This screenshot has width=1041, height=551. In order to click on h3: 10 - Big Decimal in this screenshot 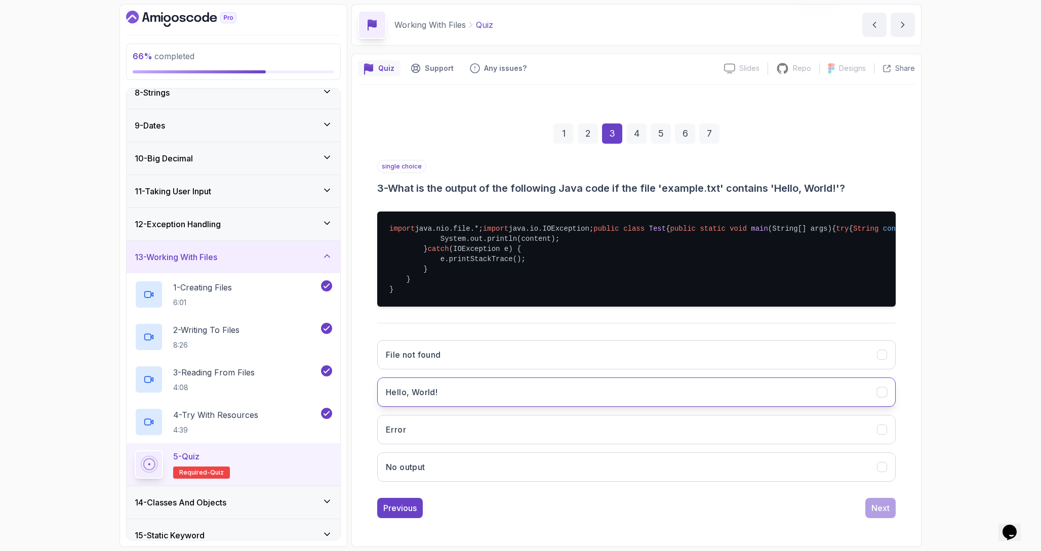, I will do `click(164, 158)`.